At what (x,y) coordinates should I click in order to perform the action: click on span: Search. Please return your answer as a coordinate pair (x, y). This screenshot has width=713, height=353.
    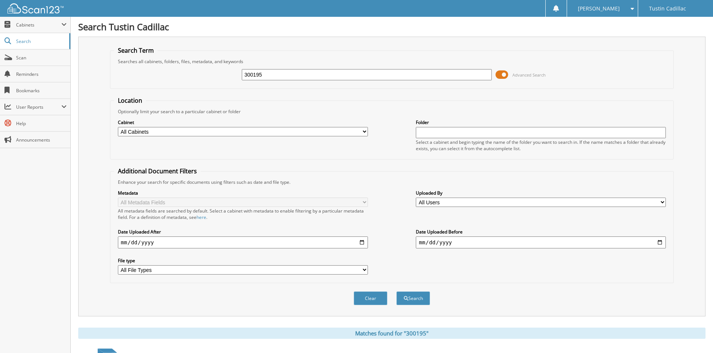
    Looking at the image, I should click on (41, 41).